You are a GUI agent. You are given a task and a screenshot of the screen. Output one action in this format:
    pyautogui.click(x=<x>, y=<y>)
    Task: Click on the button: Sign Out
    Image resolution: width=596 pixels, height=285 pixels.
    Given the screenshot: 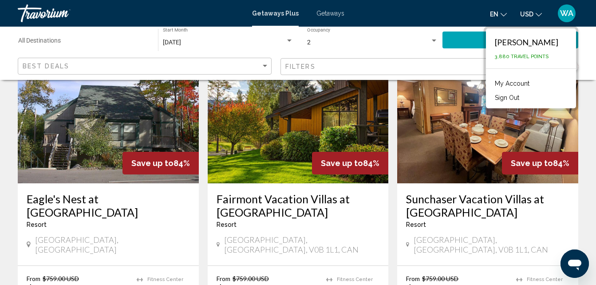 What is the action you would take?
    pyautogui.click(x=507, y=98)
    